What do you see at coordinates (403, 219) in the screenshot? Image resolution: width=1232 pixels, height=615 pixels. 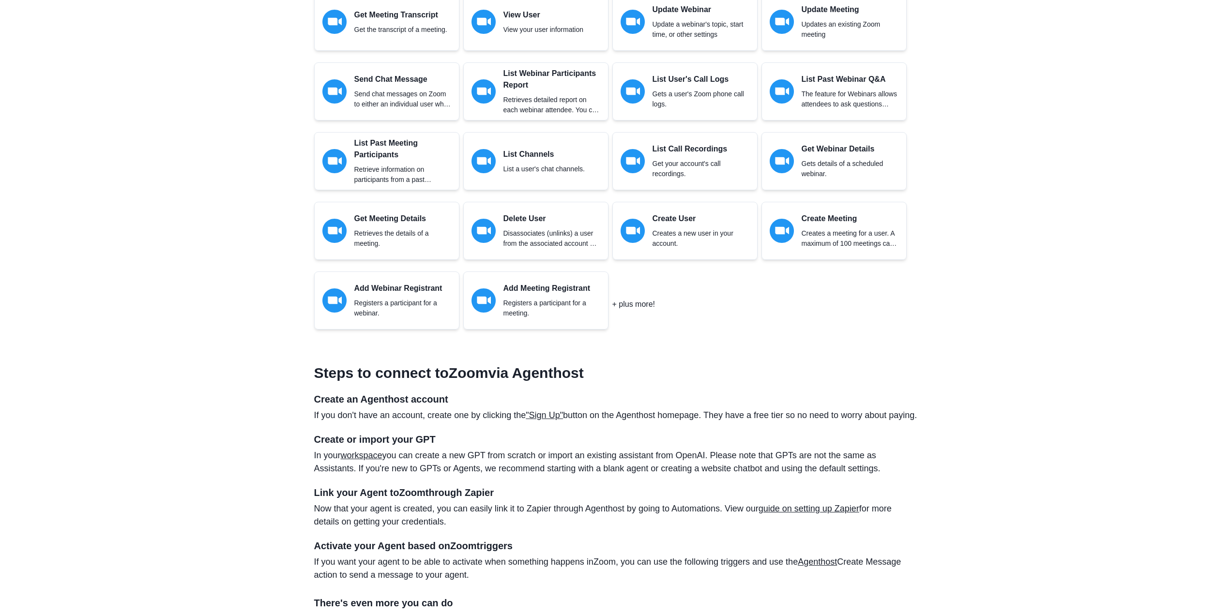 I see `p: Get Meeting Details` at bounding box center [403, 219].